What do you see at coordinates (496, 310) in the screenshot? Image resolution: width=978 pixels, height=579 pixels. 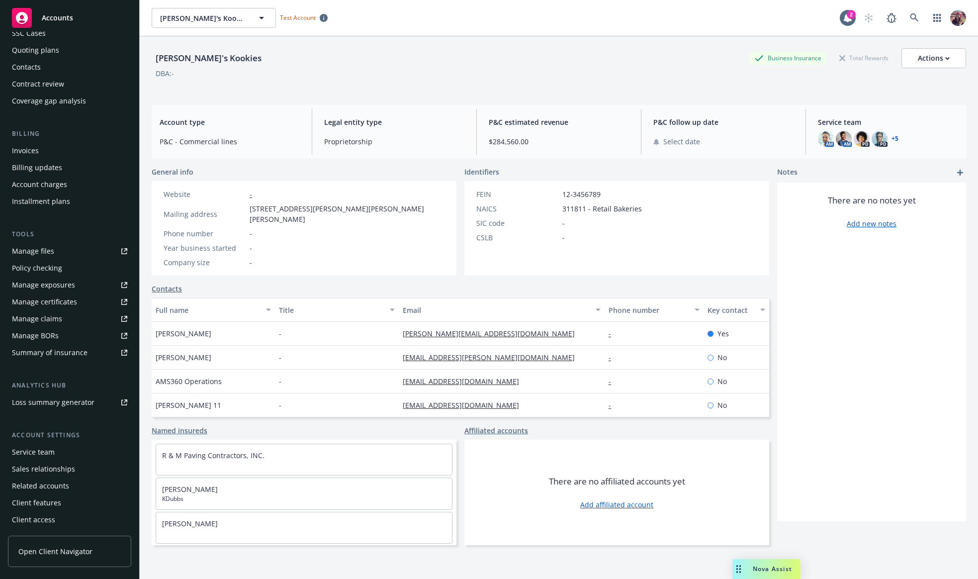 I see `div: Email` at bounding box center [496, 310].